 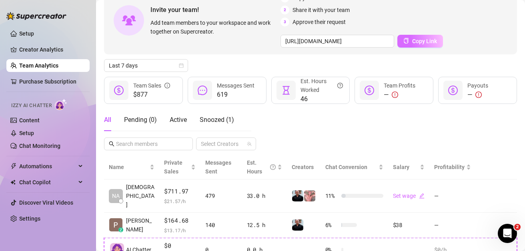 What do you see at coordinates (321, 10) in the screenshot?
I see `span: Share it with your team` at bounding box center [321, 10].